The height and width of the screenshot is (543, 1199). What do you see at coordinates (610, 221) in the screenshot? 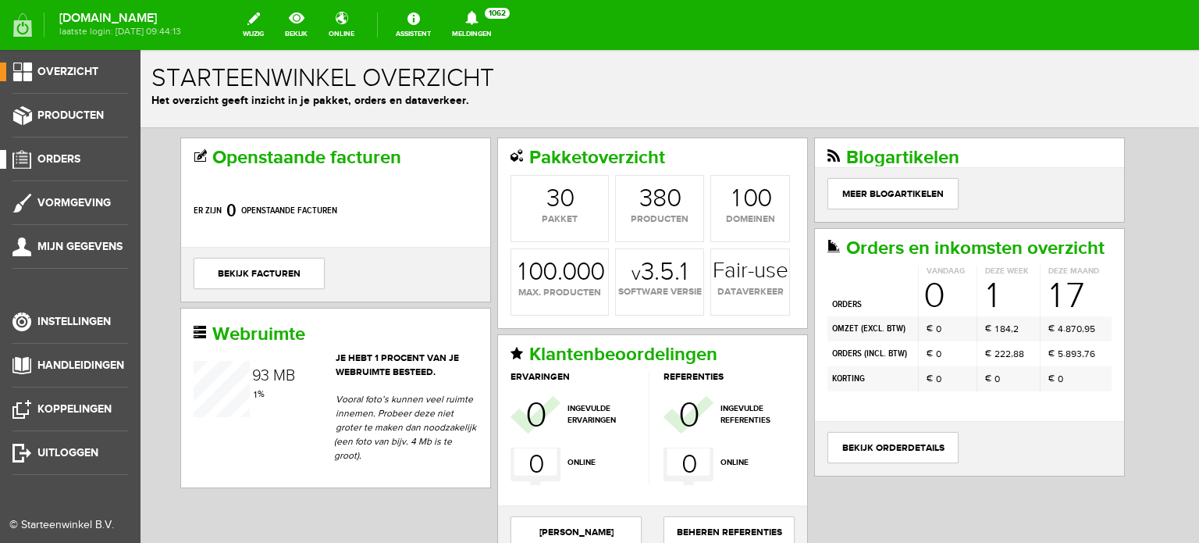
I see `strong: Fair-use` at bounding box center [610, 221].